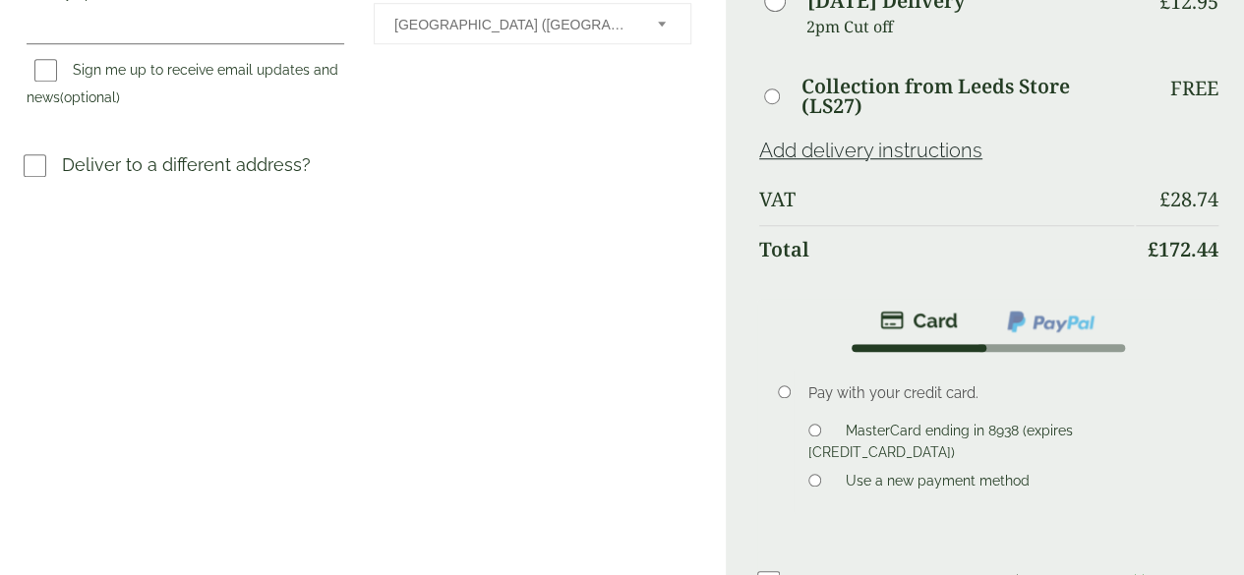  I want to click on p: 2pm Cut off, so click(970, 27).